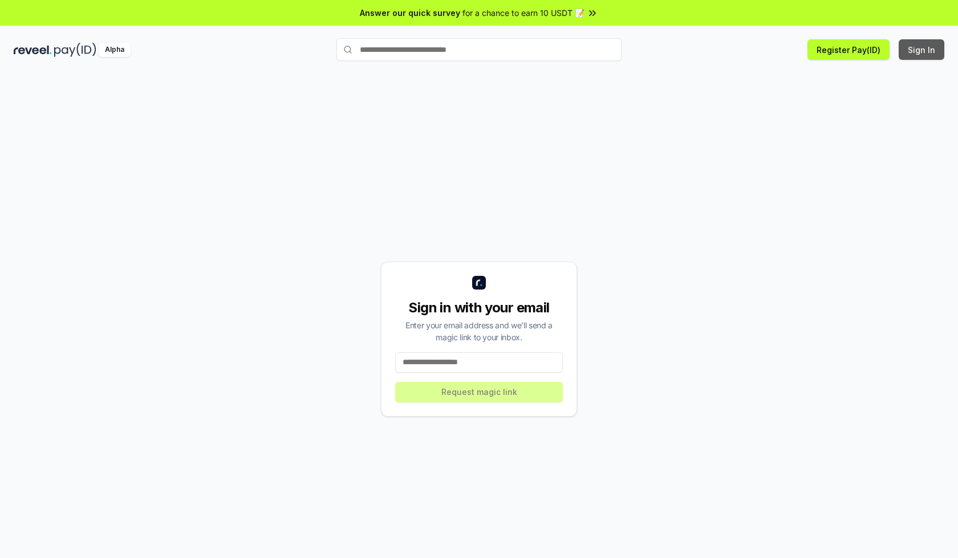  I want to click on img: reveel_dark, so click(32, 50).